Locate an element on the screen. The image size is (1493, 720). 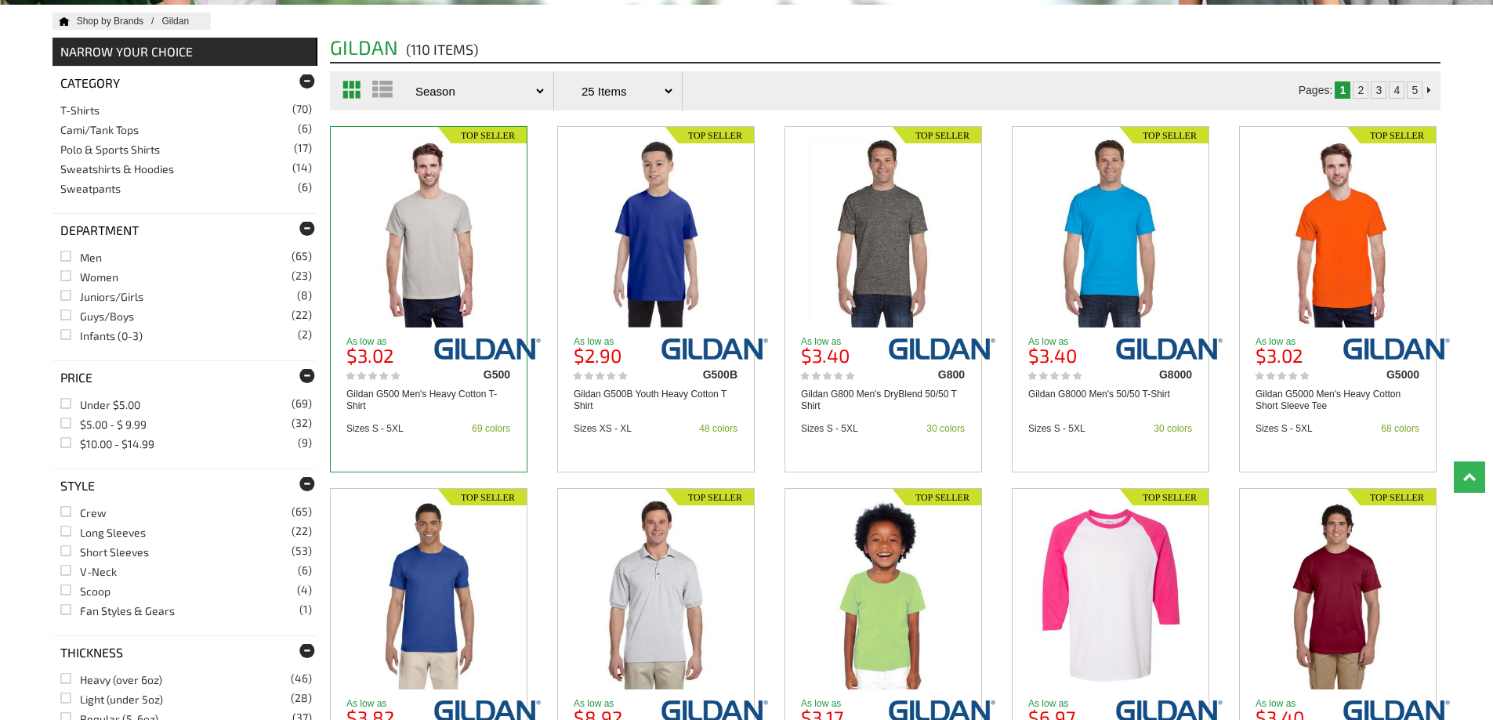
b: $2.90 is located at coordinates (597, 355).